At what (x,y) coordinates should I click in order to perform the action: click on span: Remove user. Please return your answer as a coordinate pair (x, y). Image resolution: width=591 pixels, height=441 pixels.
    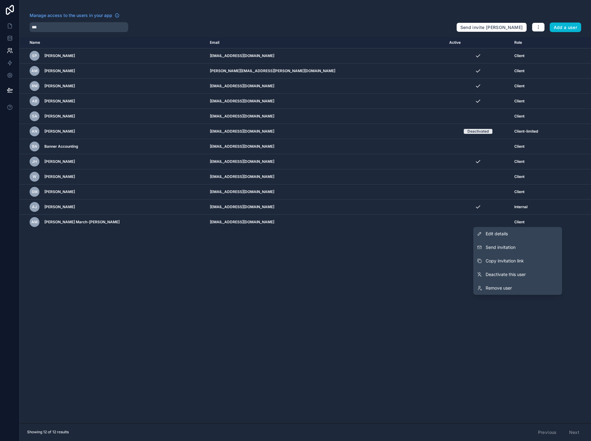
    Looking at the image, I should click on (499, 288).